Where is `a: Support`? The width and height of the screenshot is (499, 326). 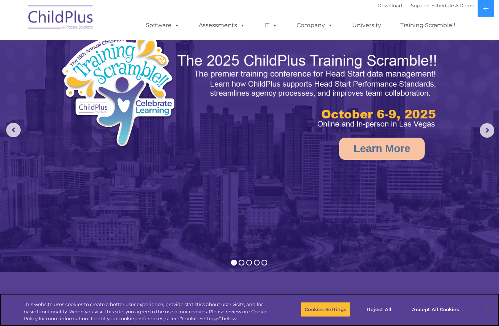
a: Support is located at coordinates (420, 5).